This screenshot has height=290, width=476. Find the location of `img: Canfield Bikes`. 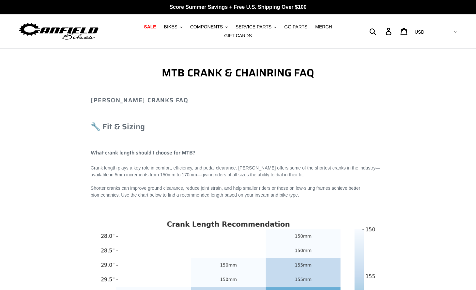

img: Canfield Bikes is located at coordinates (59, 31).